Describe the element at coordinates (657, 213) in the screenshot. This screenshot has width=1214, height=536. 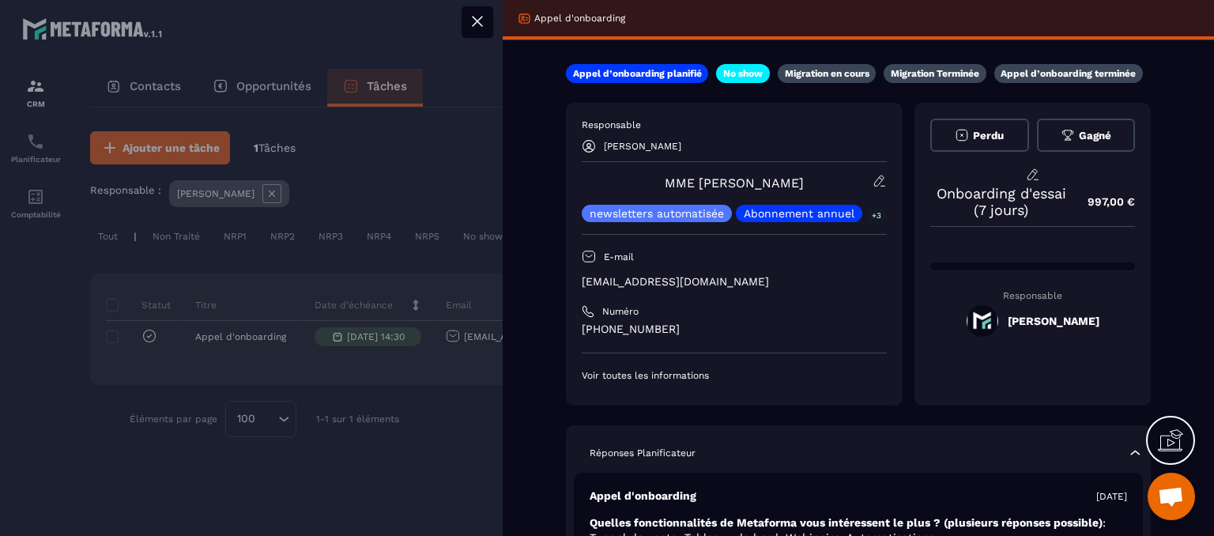
I see `p: newsletters automatisée` at that location.